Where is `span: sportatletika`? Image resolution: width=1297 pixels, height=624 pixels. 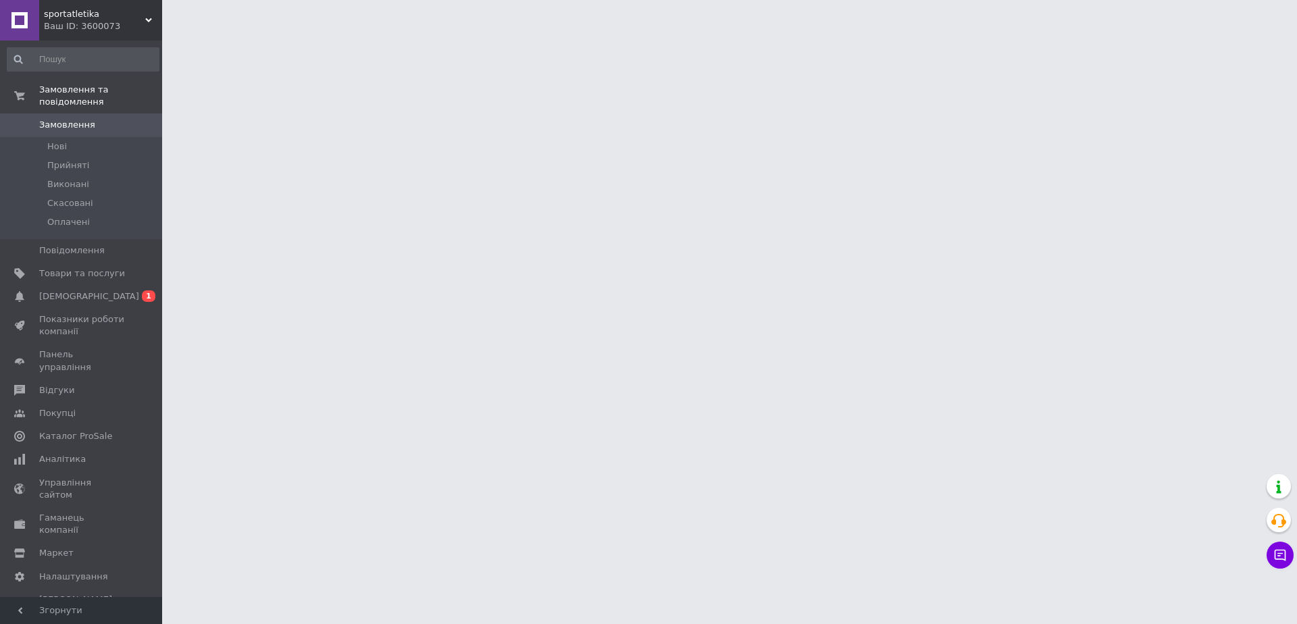 span: sportatletika is located at coordinates (95, 14).